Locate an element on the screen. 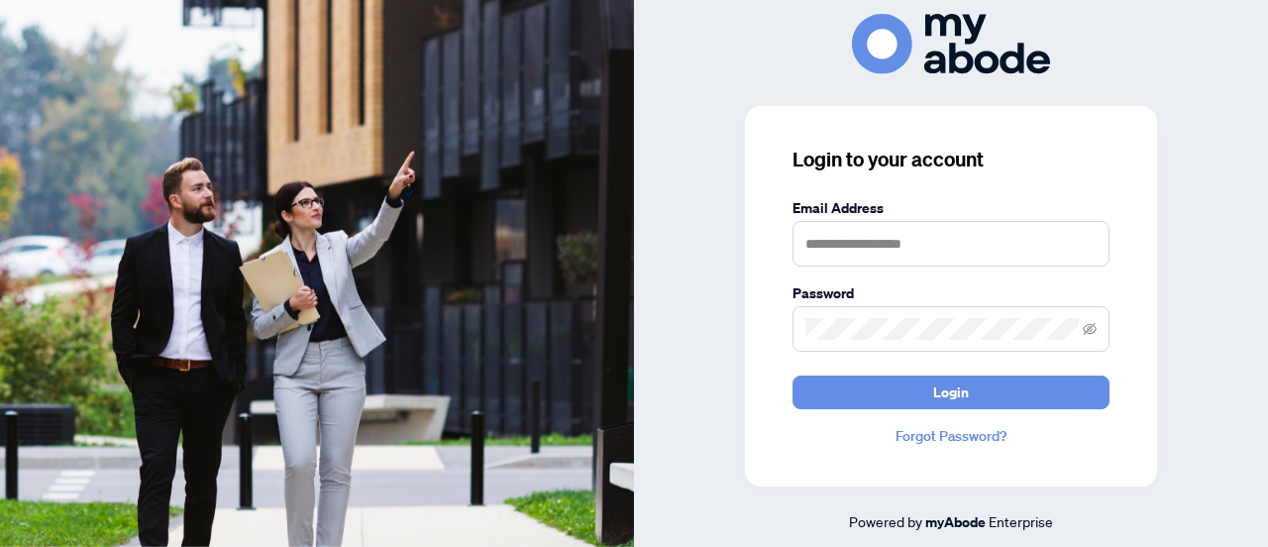  h3: Login to your account is located at coordinates (951, 160).